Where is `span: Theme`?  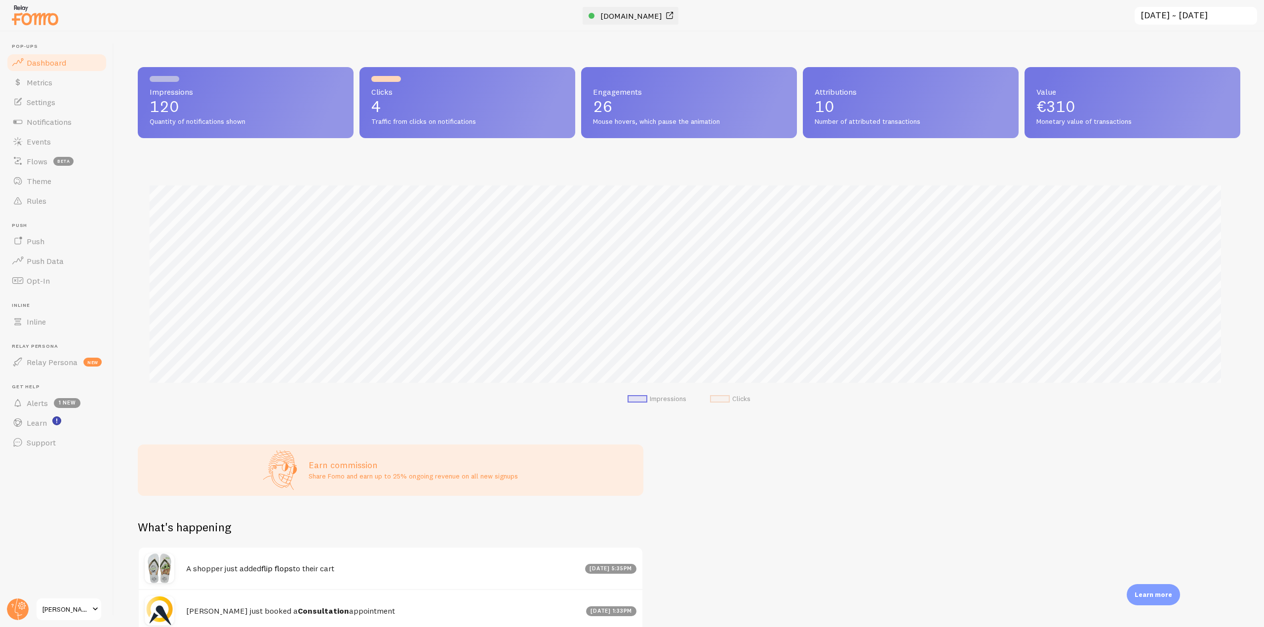 span: Theme is located at coordinates (39, 181).